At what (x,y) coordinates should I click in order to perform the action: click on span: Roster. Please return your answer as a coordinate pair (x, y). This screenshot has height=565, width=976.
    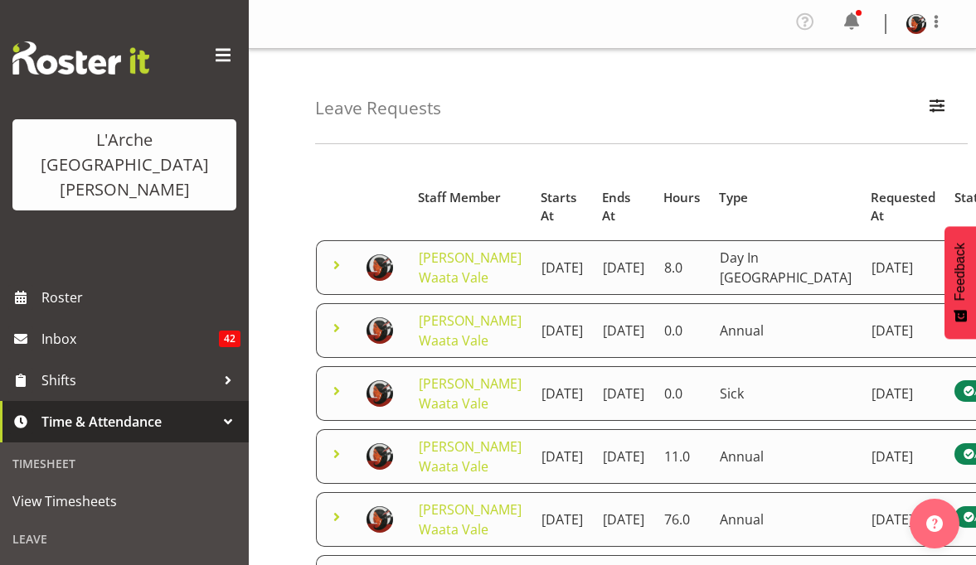
    Looking at the image, I should click on (141, 298).